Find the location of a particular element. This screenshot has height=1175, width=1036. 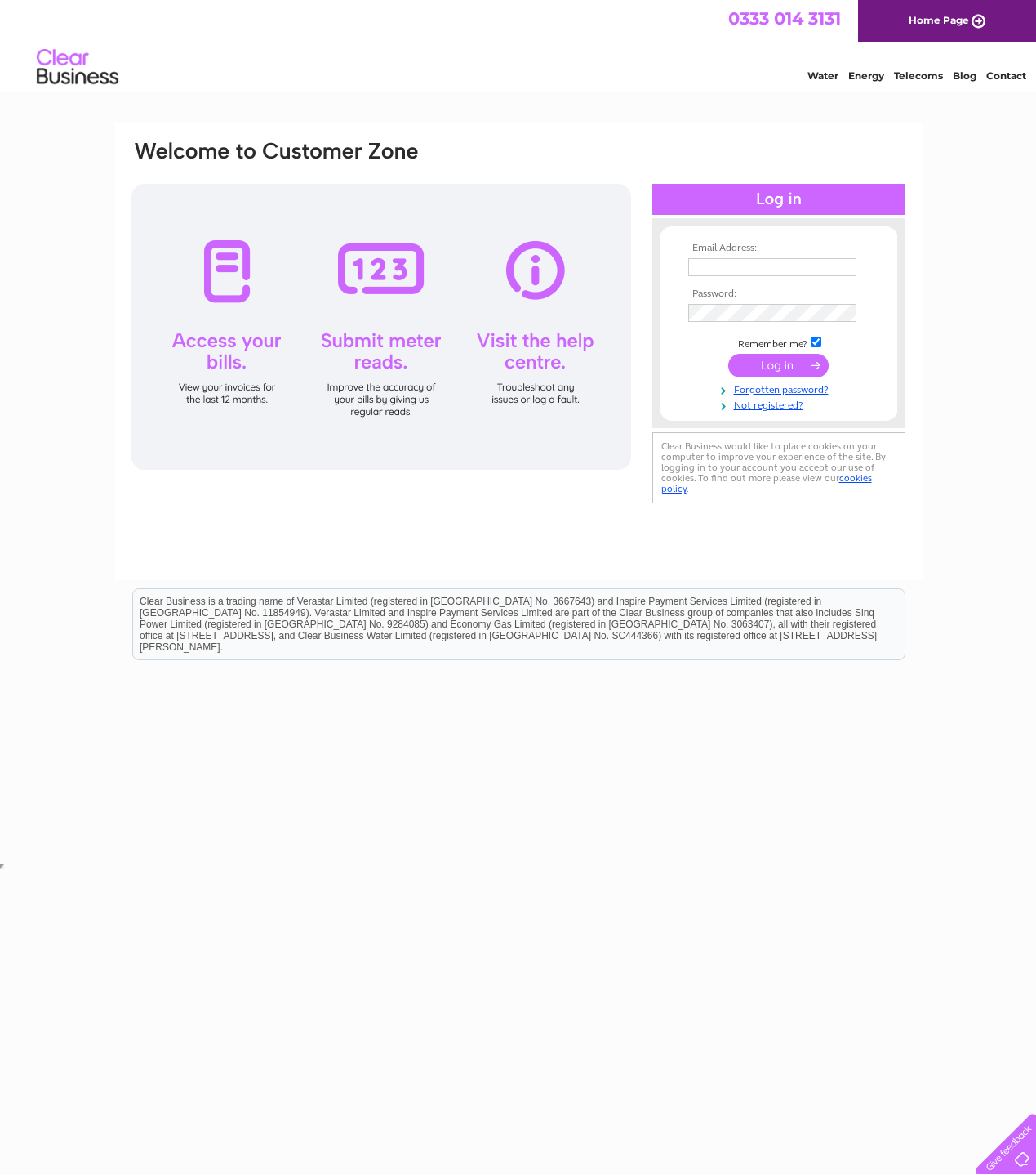

a: Energy is located at coordinates (866, 75).